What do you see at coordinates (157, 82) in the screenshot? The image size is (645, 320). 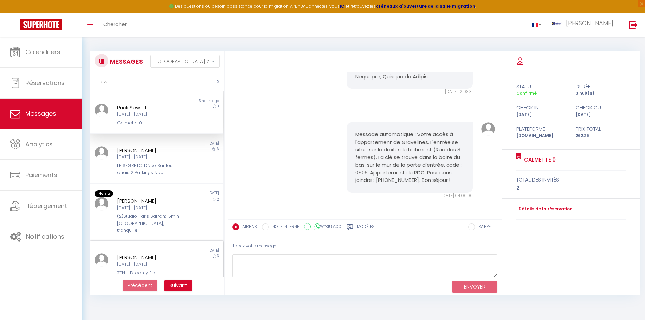 I see `input: Rechercher un mot clé` at bounding box center [157, 82].